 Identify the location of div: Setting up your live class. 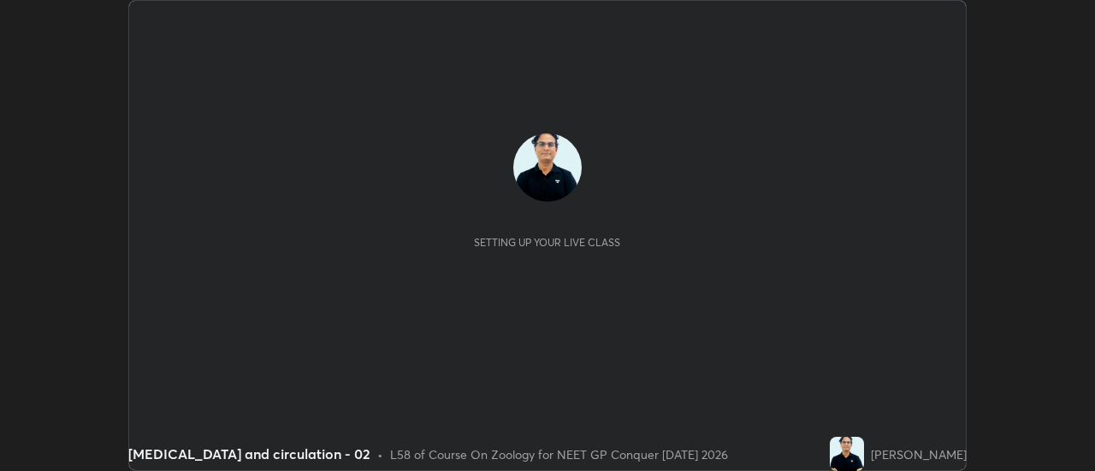
(547, 242).